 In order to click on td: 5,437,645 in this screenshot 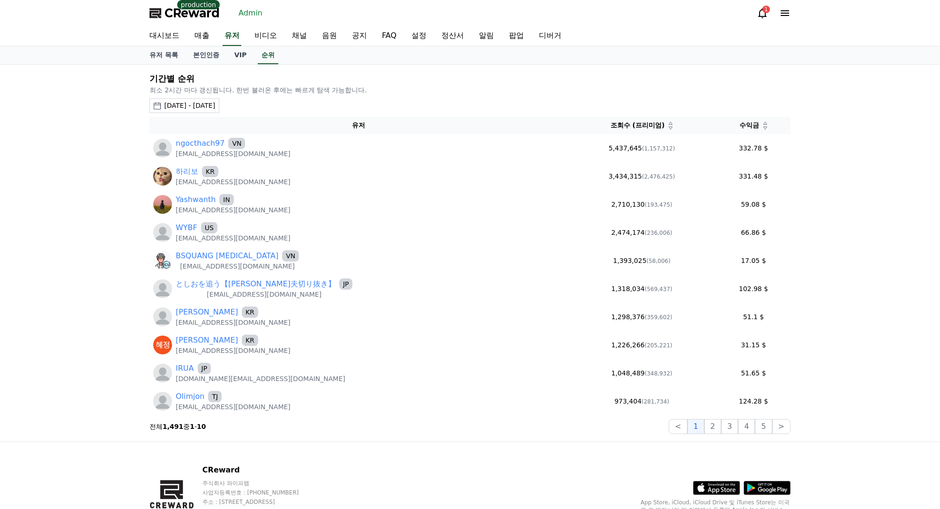, I will do `click(641, 148)`.